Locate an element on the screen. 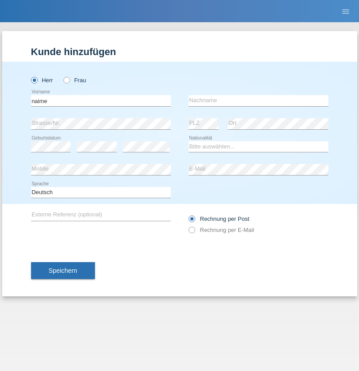 This screenshot has width=359, height=371. label: Herr is located at coordinates (42, 80).